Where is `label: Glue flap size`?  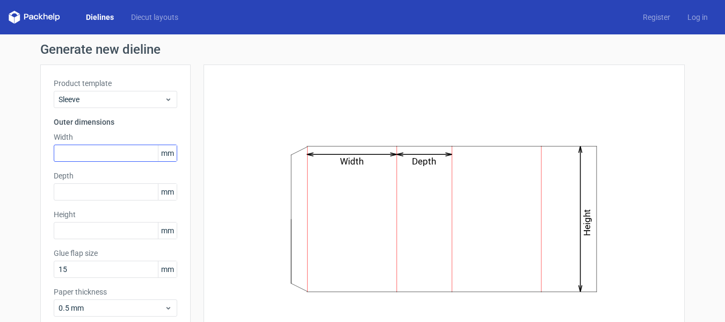
label: Glue flap size is located at coordinates (115, 253).